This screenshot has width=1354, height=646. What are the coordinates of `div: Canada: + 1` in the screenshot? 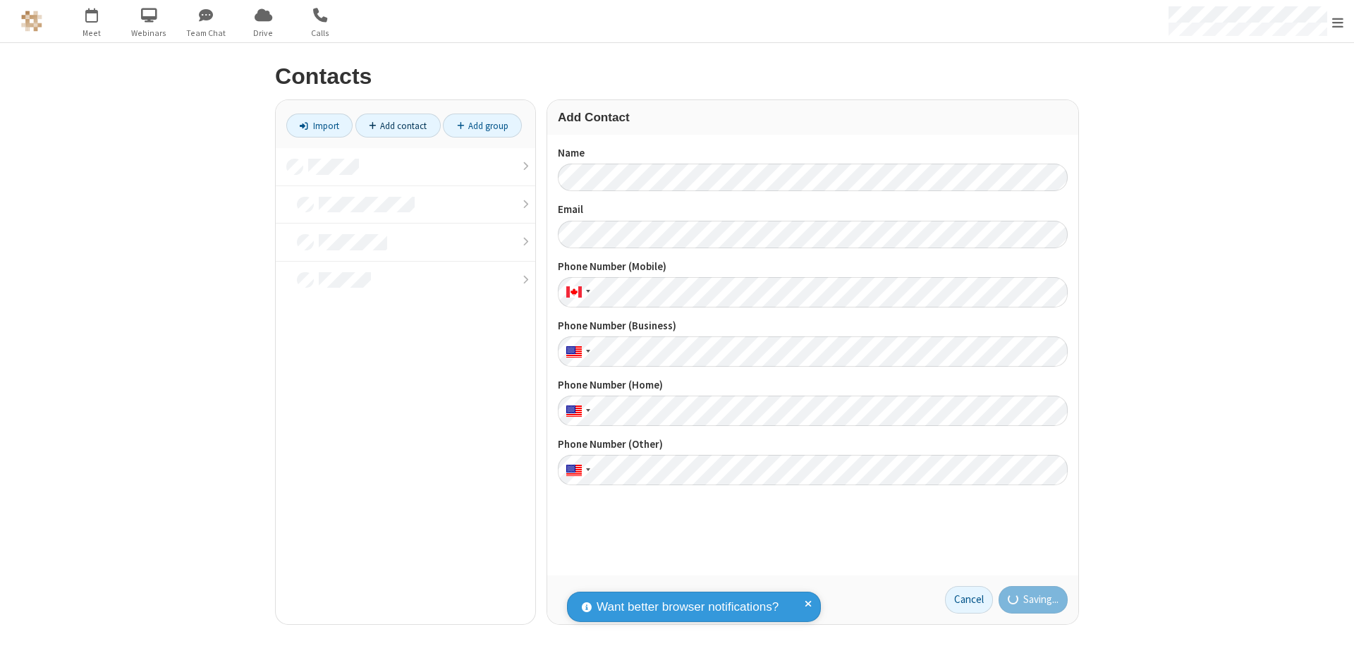 It's located at (576, 292).